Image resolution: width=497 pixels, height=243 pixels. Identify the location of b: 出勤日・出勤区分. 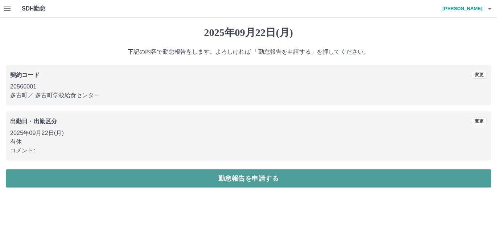
(33, 121).